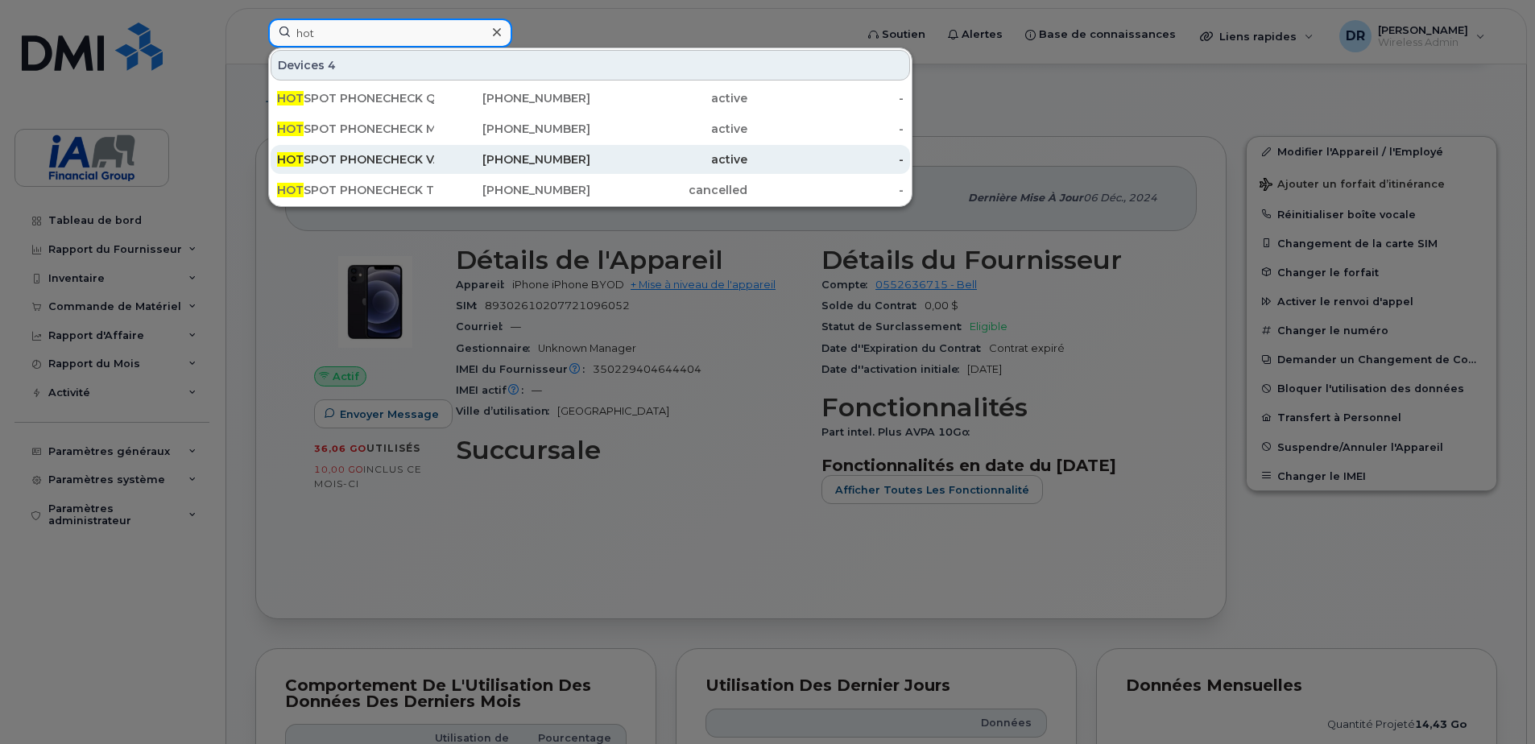 This screenshot has height=744, width=1535. I want to click on div: SPOT PHONECHECK QC 1080, so click(355, 98).